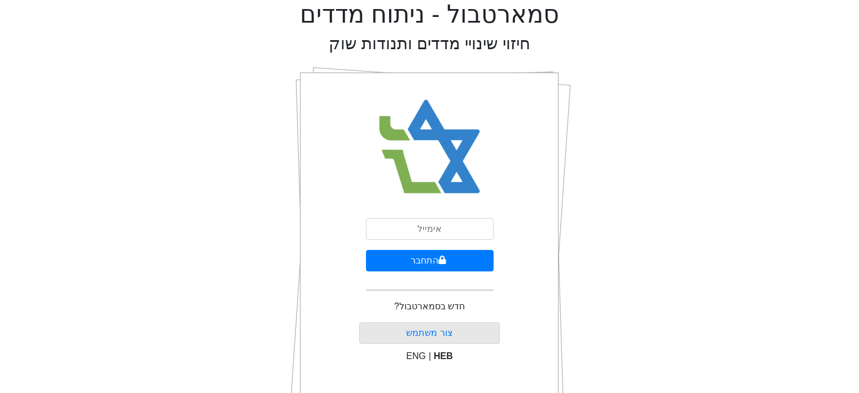 This screenshot has width=859, height=393. I want to click on a: צור משתמש, so click(429, 332).